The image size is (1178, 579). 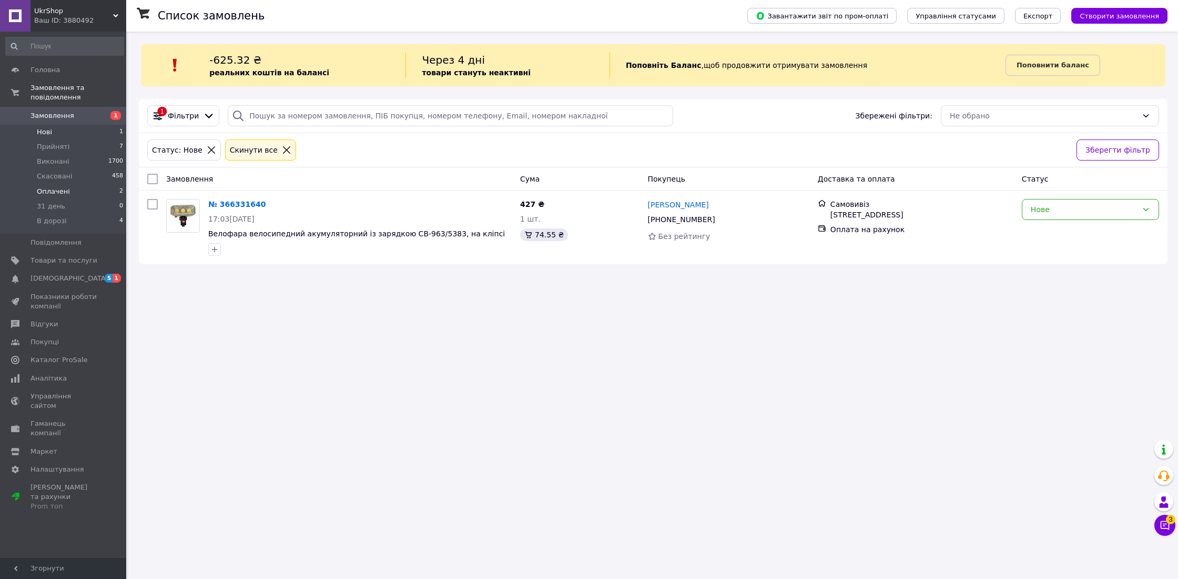 What do you see at coordinates (808, 65) in the screenshot?
I see `div: , щоб продовжити отримувати замовлення` at bounding box center [808, 65].